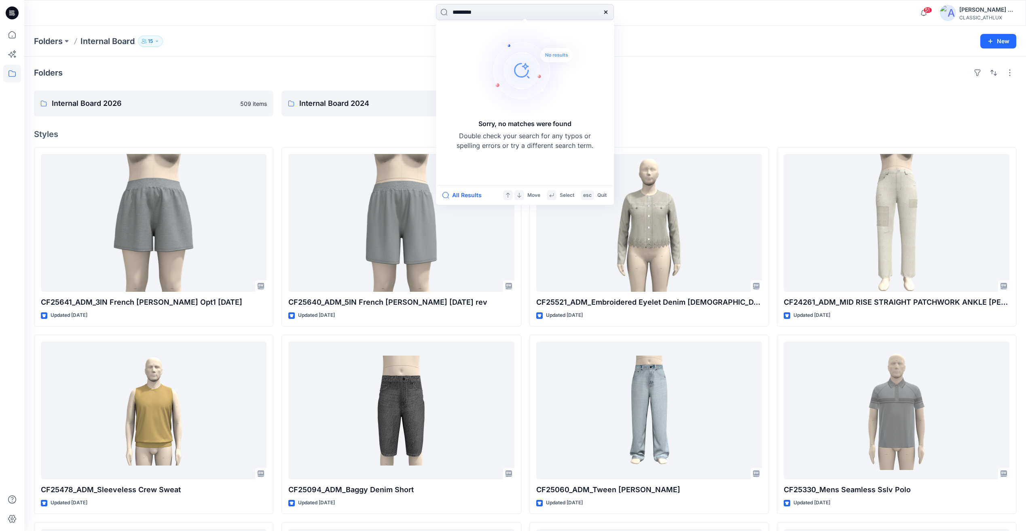  What do you see at coordinates (150, 41) in the screenshot?
I see `button: 15` at bounding box center [150, 41].